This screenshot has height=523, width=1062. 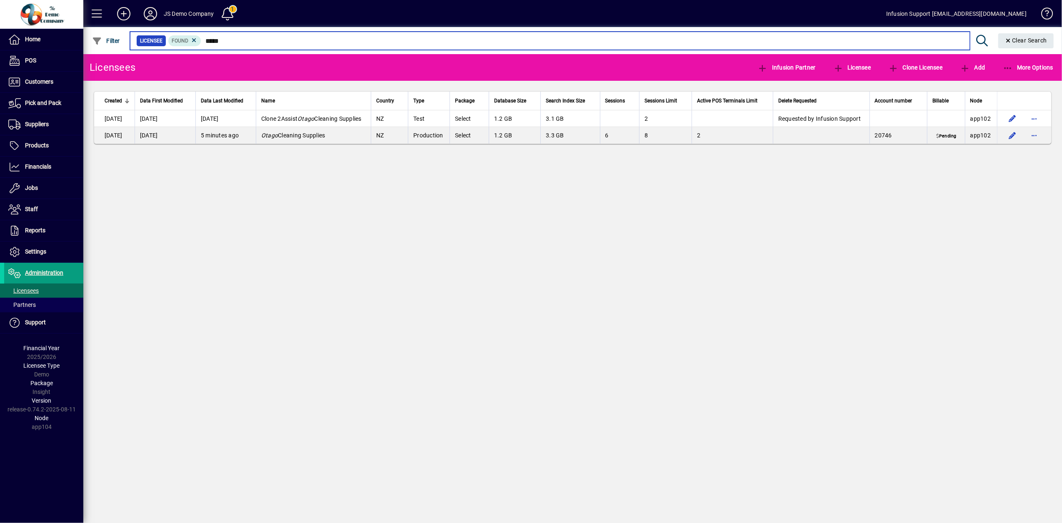 I want to click on td: Requested by Infusion Support, so click(x=821, y=119).